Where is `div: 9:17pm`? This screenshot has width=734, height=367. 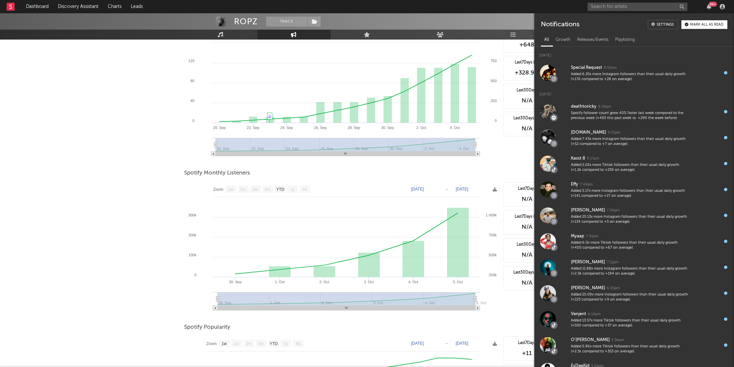 div: 9:17pm is located at coordinates (593, 159).